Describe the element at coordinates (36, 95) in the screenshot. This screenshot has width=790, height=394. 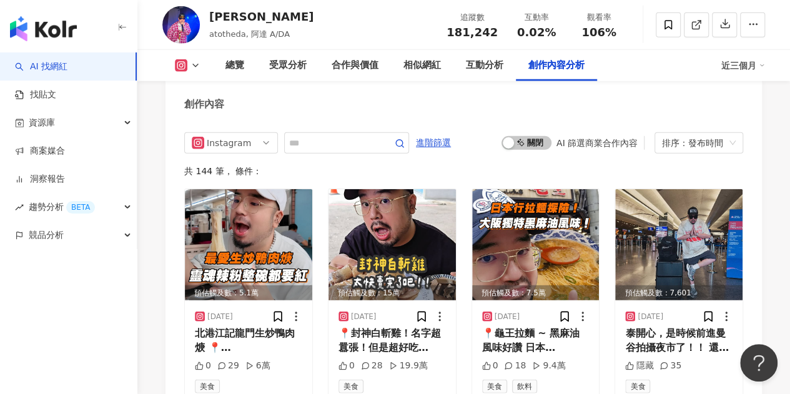
I see `a: 找貼文` at that location.